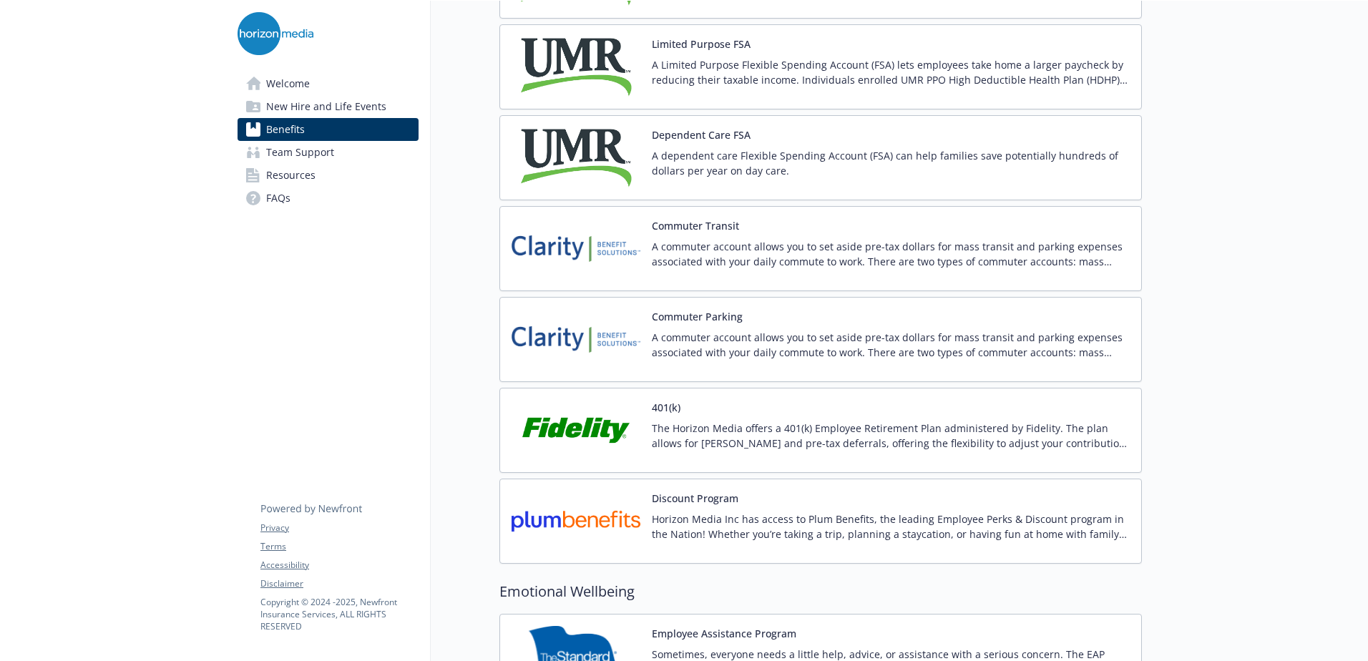 This screenshot has height=661, width=1368. I want to click on button: Employee Assistance Program, so click(724, 633).